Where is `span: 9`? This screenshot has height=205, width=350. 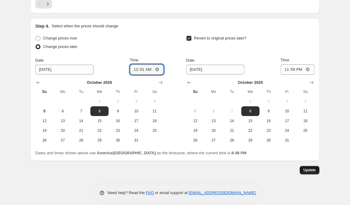 span: 9 is located at coordinates (118, 111).